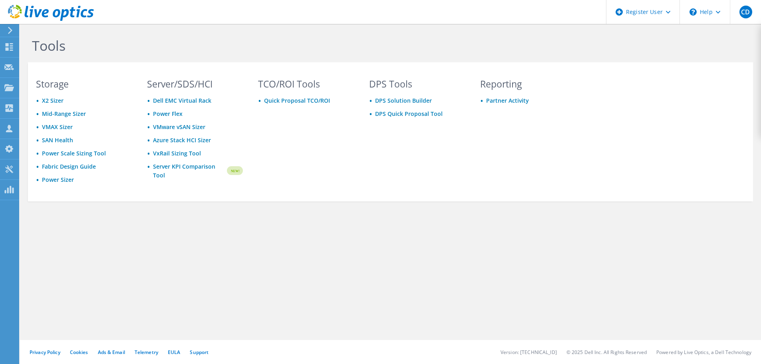  What do you see at coordinates (528, 84) in the screenshot?
I see `h3: Reporting` at bounding box center [528, 84].